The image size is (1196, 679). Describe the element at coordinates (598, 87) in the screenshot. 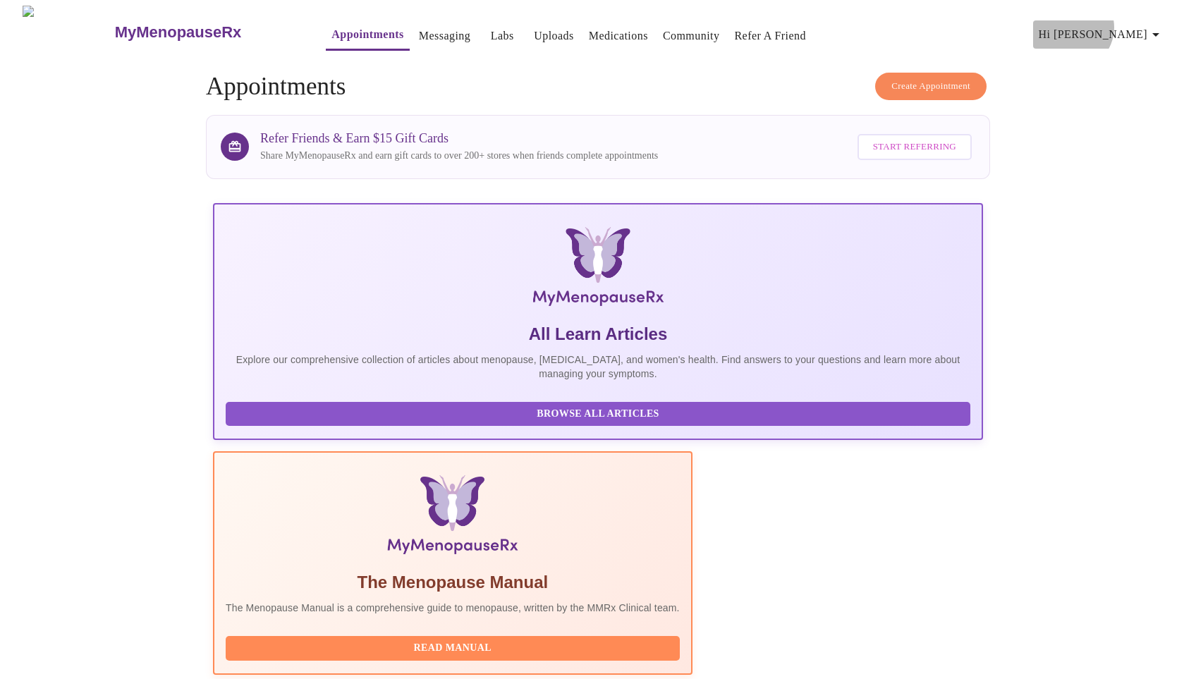

I see `h4: Appointments` at that location.